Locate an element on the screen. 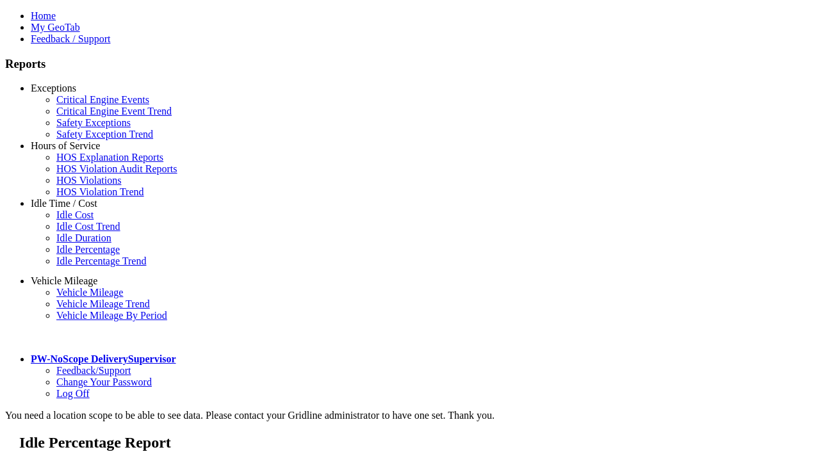 The image size is (820, 461). a: Idle Time / Cost is located at coordinates (64, 203).